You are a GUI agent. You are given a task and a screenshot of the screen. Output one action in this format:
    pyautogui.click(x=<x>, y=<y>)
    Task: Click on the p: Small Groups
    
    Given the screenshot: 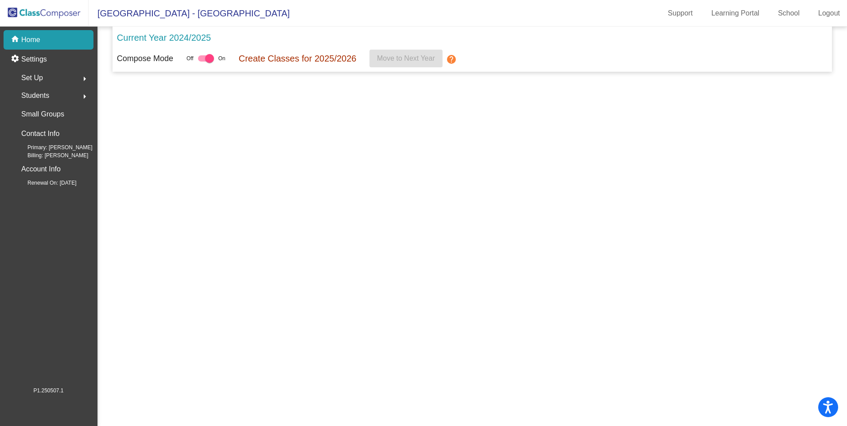 What is the action you would take?
    pyautogui.click(x=43, y=114)
    